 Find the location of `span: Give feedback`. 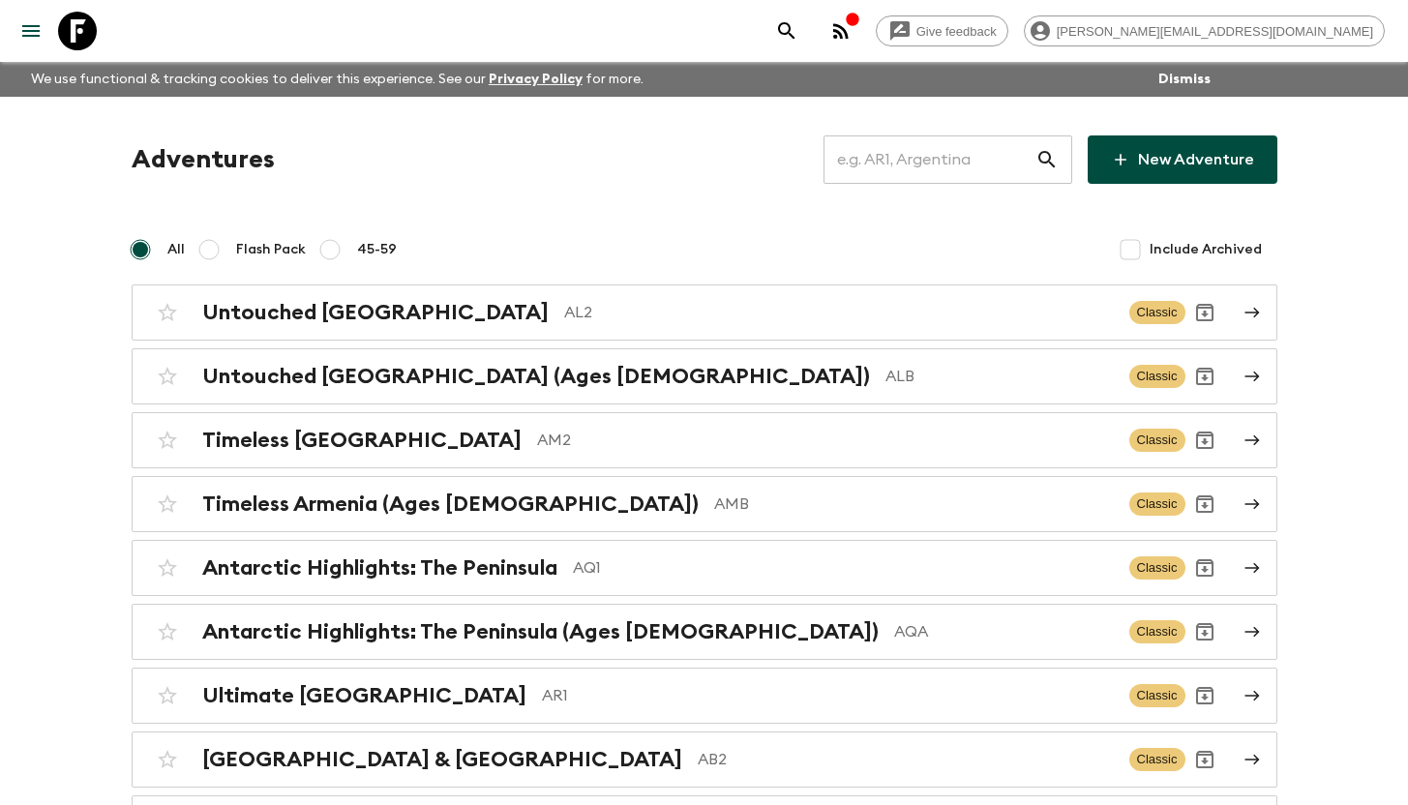

span: Give feedback is located at coordinates (956, 31).